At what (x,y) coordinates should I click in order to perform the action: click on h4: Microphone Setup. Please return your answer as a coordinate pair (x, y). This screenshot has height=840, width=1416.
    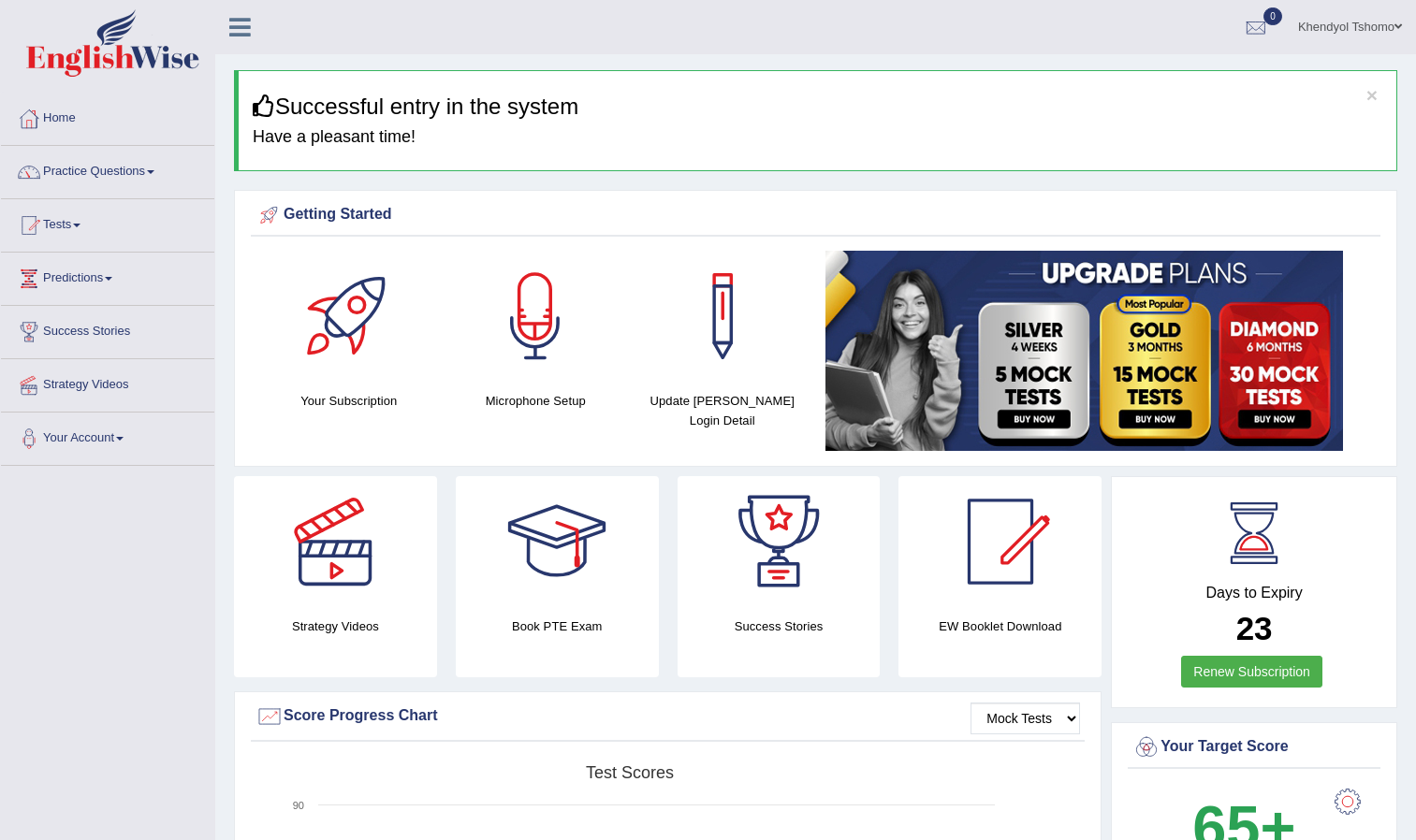
    Looking at the image, I should click on (537, 401).